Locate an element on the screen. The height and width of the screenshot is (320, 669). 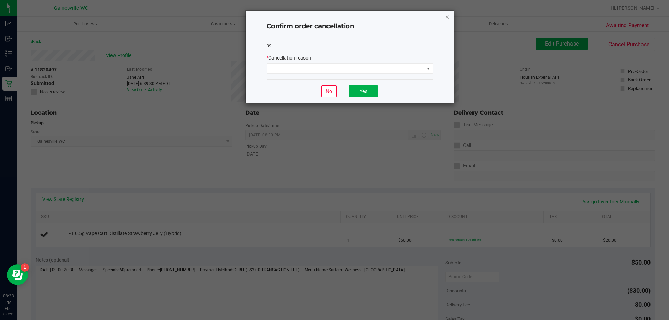
span: 1 is located at coordinates (4, 4).